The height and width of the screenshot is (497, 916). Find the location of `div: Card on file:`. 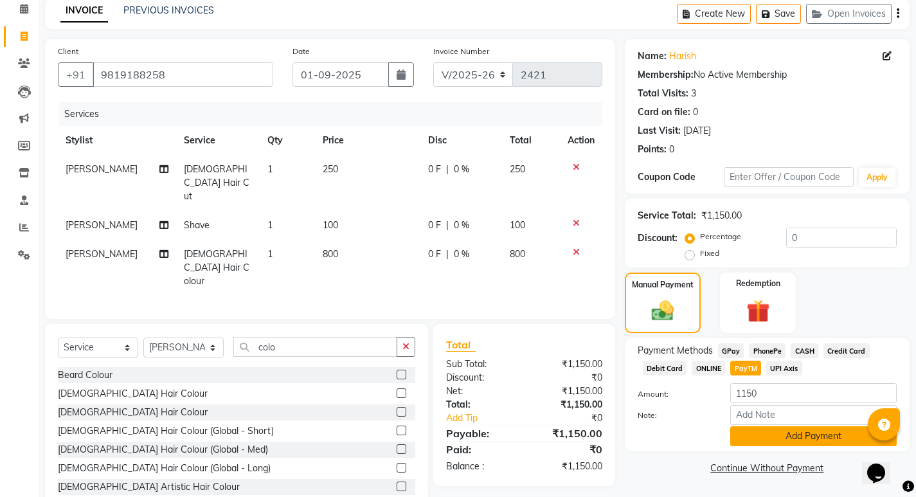

div: Card on file: is located at coordinates (664, 112).